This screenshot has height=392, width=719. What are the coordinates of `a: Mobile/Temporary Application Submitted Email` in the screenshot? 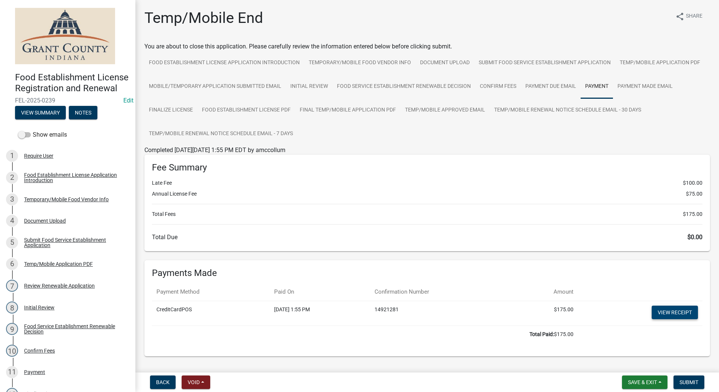 It's located at (215, 87).